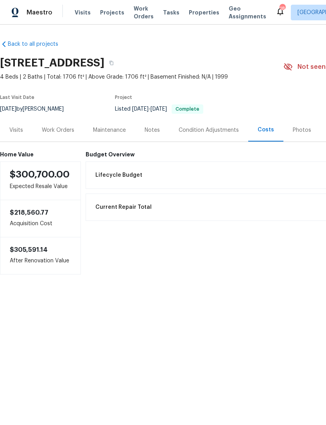 This screenshot has height=425, width=326. Describe the element at coordinates (29, 212) in the screenshot. I see `span: $218,560.77` at that location.